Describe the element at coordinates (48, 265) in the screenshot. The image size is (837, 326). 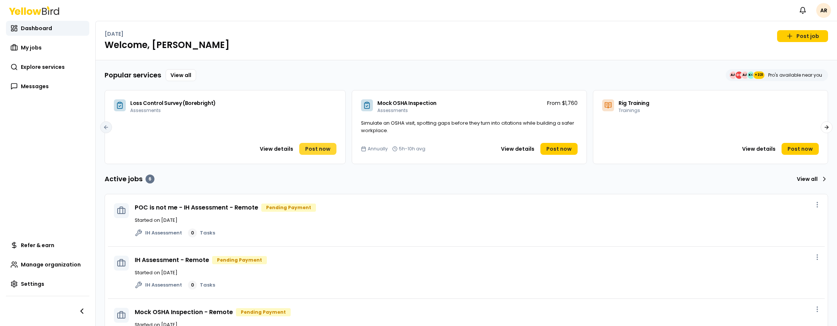
I see `a: Manage organization` at that location.